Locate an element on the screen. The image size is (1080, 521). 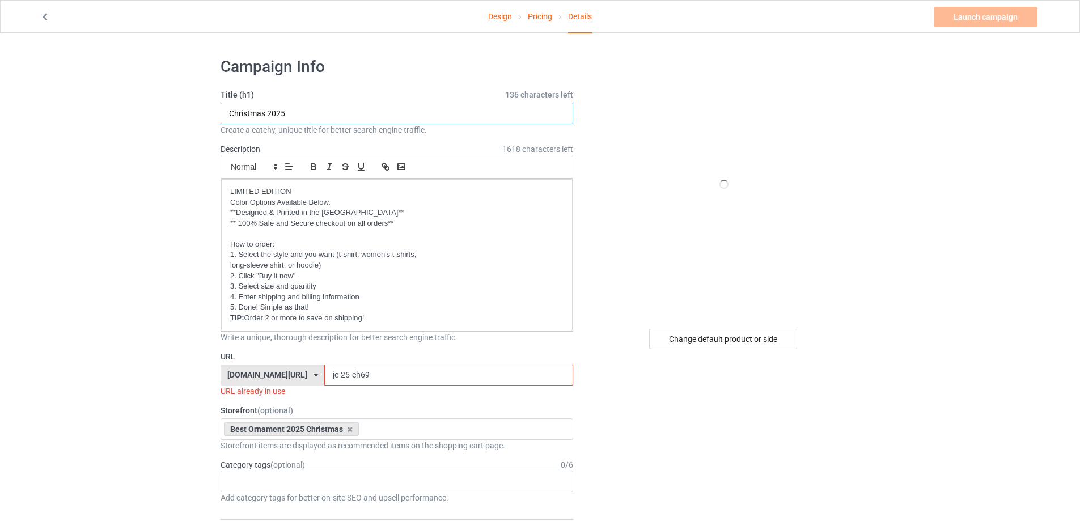
div: Best Ornament 2025 Christmas is located at coordinates (291, 429).